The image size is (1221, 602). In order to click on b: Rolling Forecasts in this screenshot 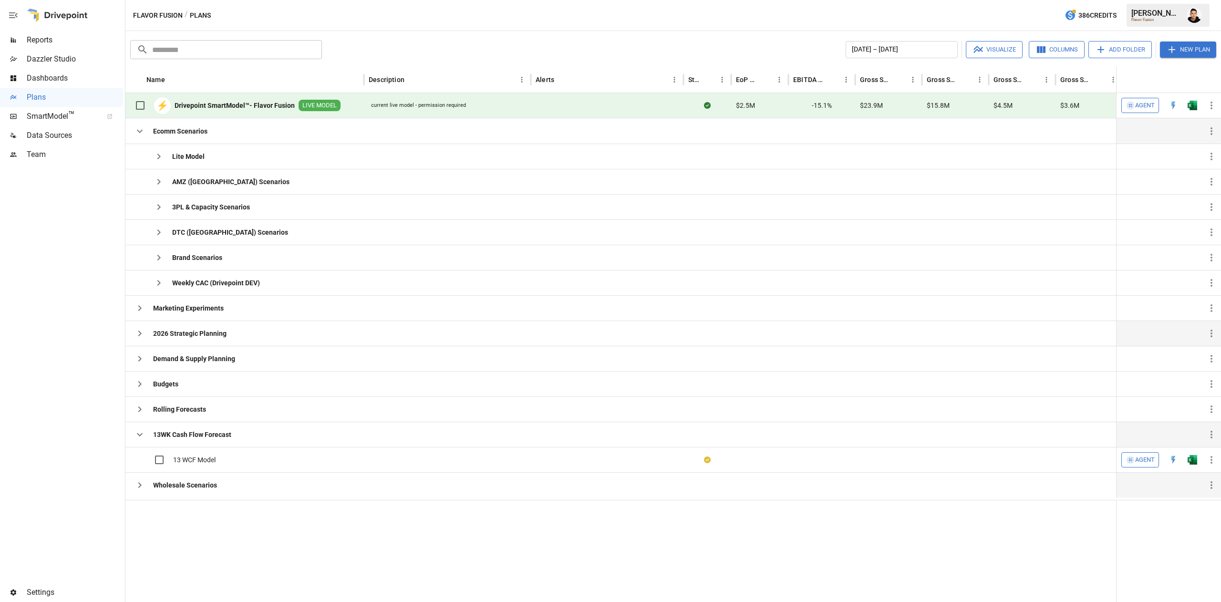, I will do `click(179, 409)`.